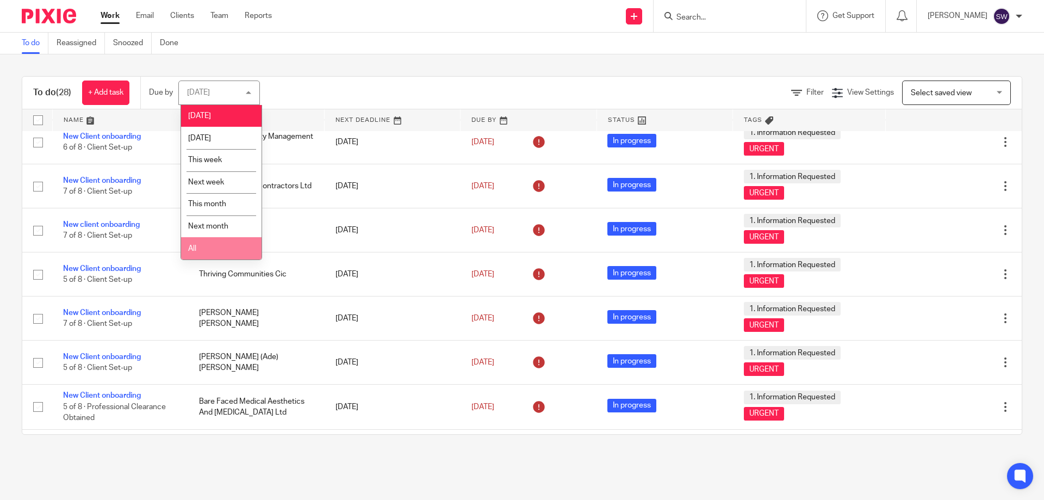  I want to click on img: svg%3E, so click(1001, 16).